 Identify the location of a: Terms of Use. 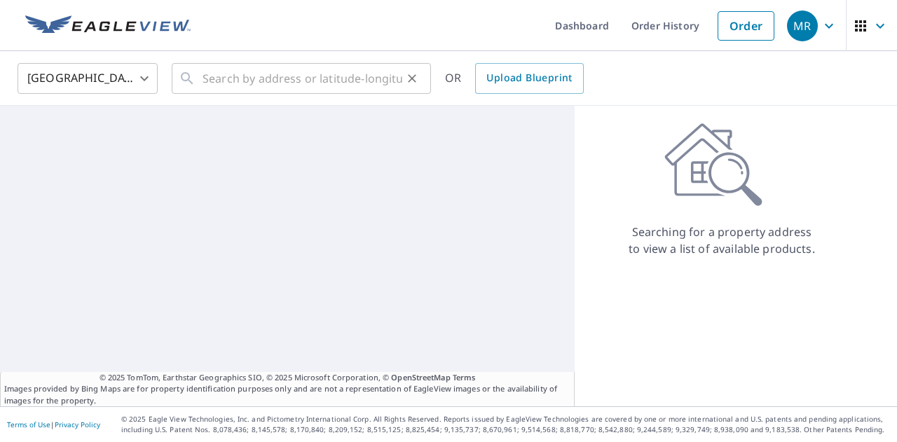
(29, 425).